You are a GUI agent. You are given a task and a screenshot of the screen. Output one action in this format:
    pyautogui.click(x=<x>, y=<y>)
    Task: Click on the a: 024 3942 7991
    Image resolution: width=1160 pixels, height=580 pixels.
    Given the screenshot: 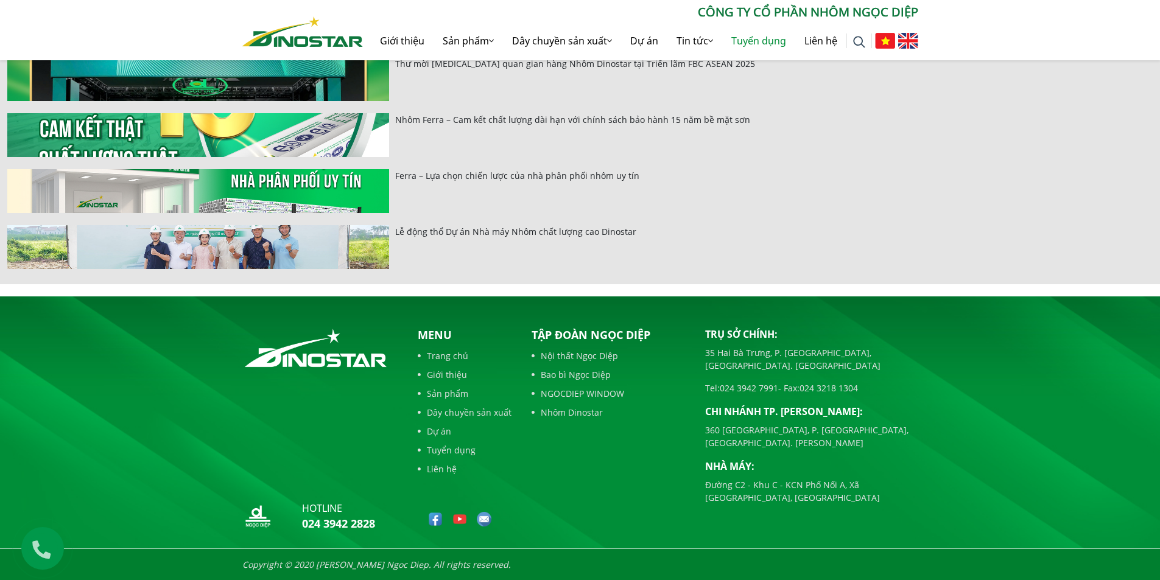 What is the action you would take?
    pyautogui.click(x=749, y=388)
    